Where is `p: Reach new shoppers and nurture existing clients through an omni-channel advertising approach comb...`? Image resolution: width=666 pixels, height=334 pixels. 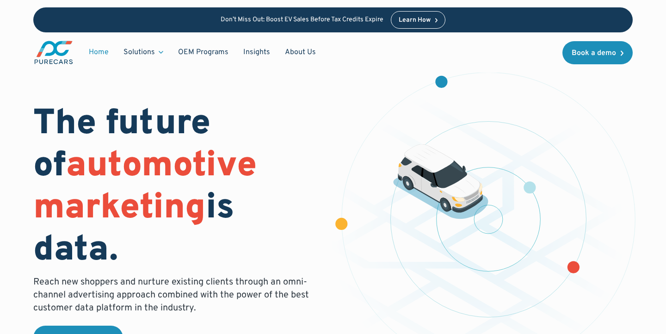
p: Reach new shoppers and nurture existing clients through an omni-channel advertising approach comb... is located at coordinates (174, 295).